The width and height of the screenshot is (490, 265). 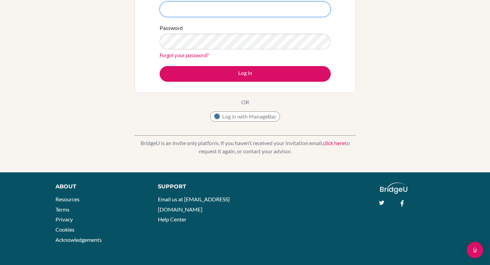 What do you see at coordinates (245, 74) in the screenshot?
I see `button: Log in` at bounding box center [245, 74].